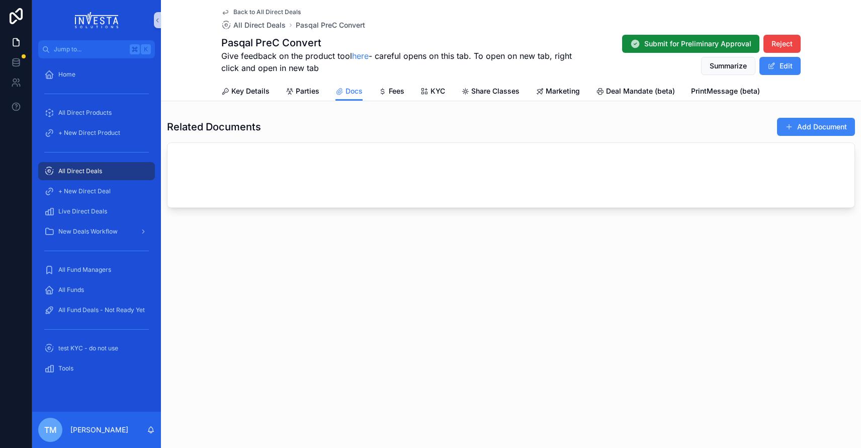  I want to click on a: Marketing, so click(558, 92).